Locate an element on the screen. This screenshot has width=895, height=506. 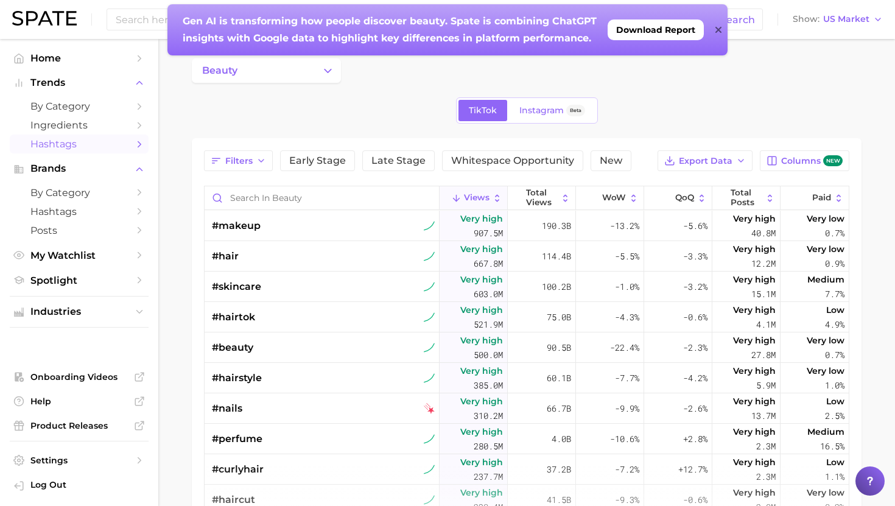
span: #hairstyle is located at coordinates (237, 378).